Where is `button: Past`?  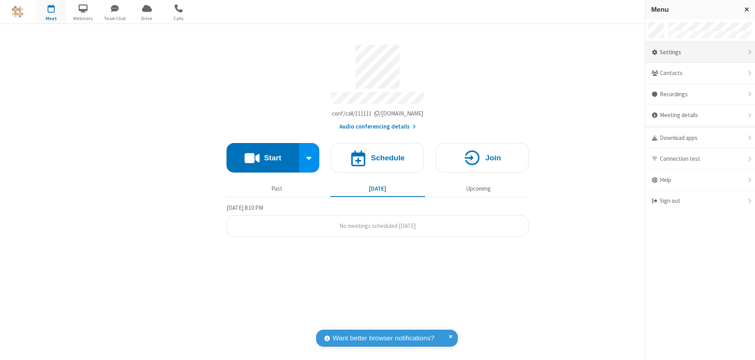
button: Past is located at coordinates (277, 189).